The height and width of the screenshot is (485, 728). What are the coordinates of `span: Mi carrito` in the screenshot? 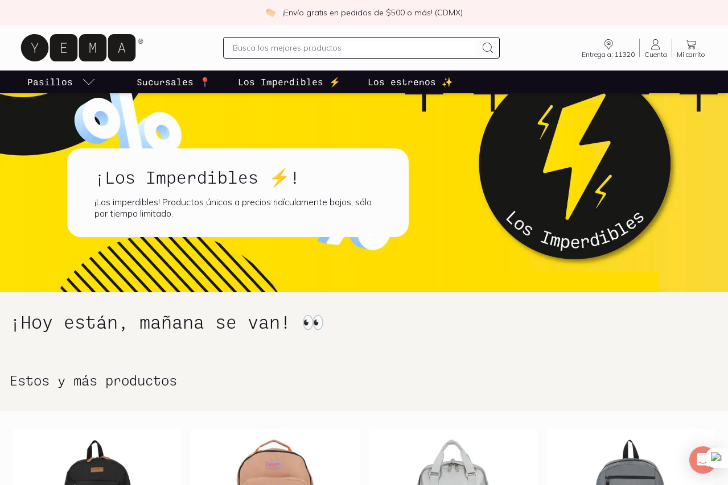 It's located at (691, 55).